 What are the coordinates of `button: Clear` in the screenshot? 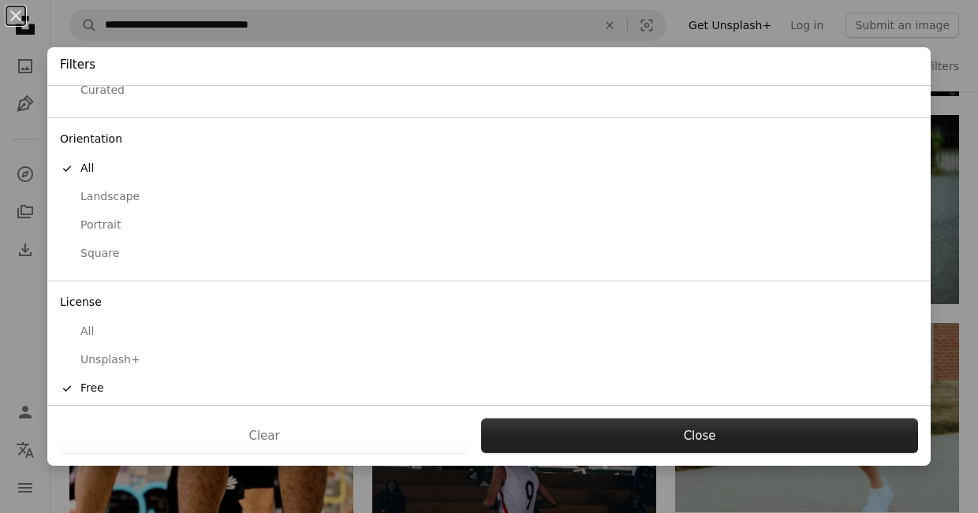 It's located at (264, 436).